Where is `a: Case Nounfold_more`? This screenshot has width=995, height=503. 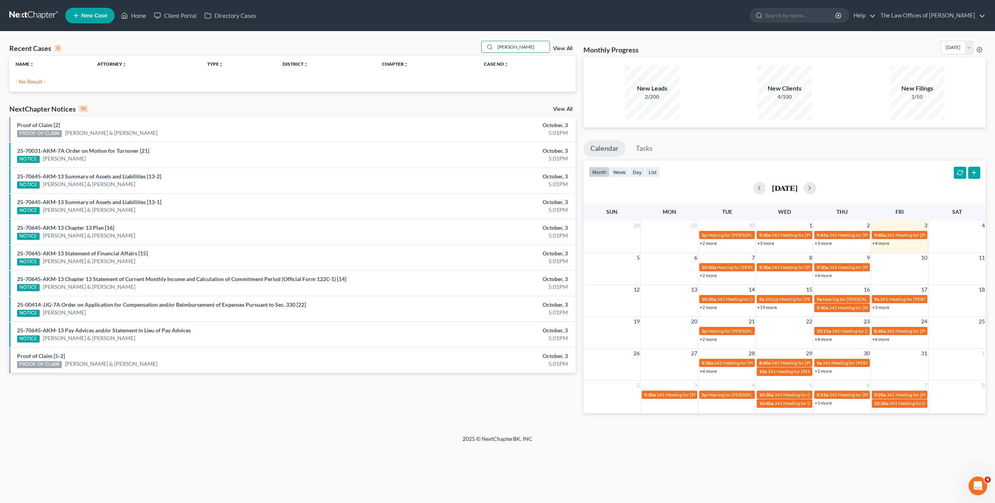
a: Case Nounfold_more is located at coordinates (496, 64).